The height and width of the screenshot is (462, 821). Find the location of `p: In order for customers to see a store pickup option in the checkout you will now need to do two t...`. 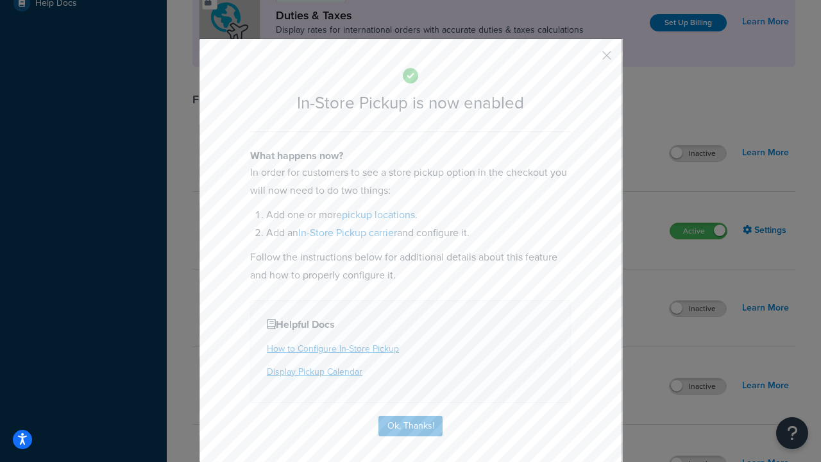

p: In order for customers to see a store pickup option in the checkout you will now need to do two t... is located at coordinates (411, 182).